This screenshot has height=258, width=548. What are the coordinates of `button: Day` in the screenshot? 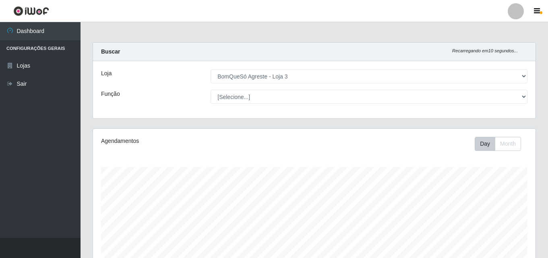 It's located at (485, 144).